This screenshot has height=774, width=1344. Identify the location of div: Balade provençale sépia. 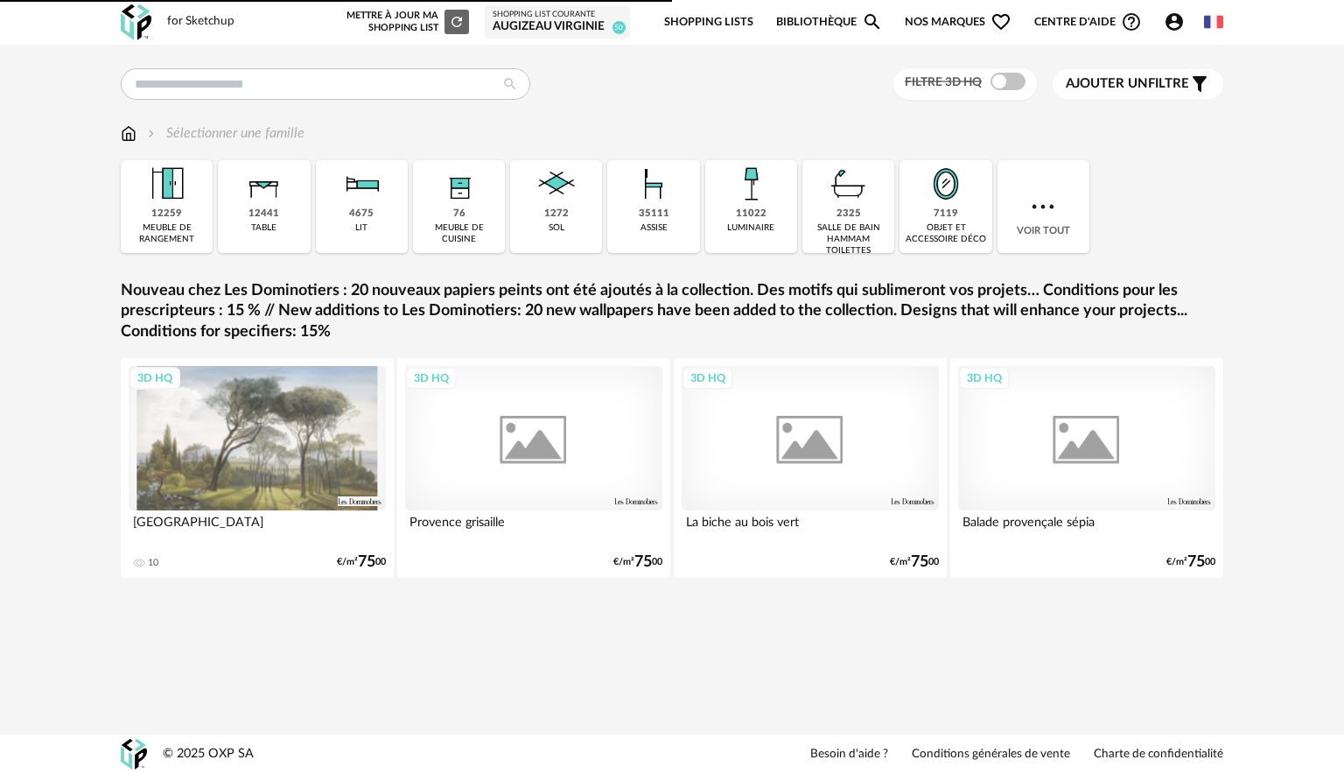
(1087, 528).